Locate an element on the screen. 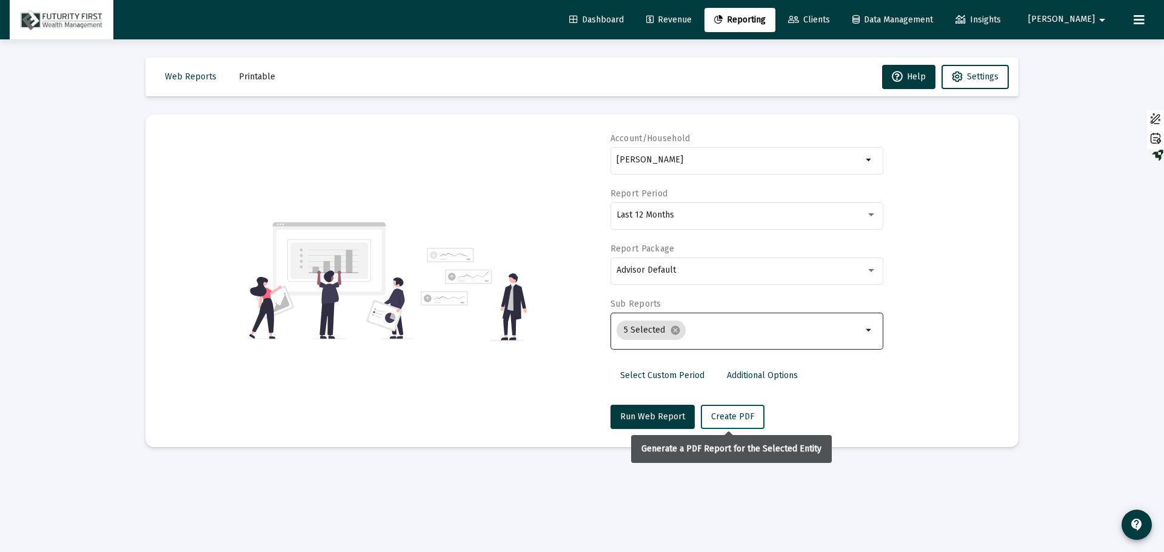  mat-chip-list: Selection is located at coordinates (739, 330).